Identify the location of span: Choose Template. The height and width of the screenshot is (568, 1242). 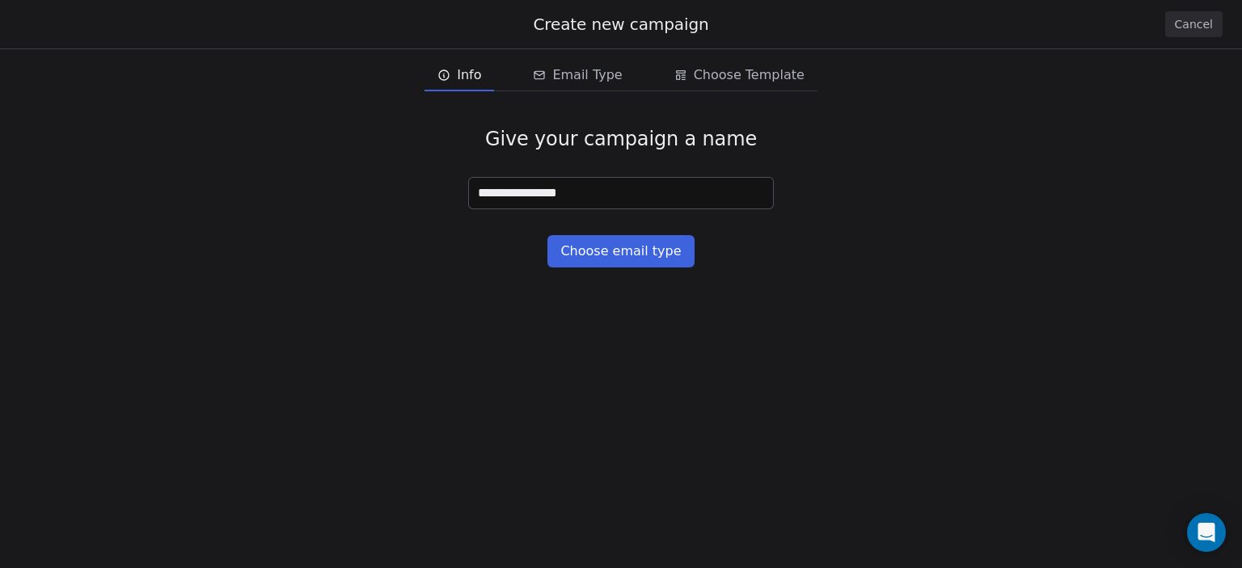
(749, 75).